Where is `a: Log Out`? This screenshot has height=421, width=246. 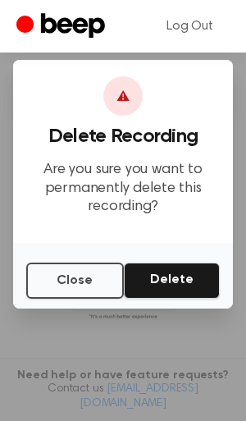
a: Log Out is located at coordinates (189, 26).